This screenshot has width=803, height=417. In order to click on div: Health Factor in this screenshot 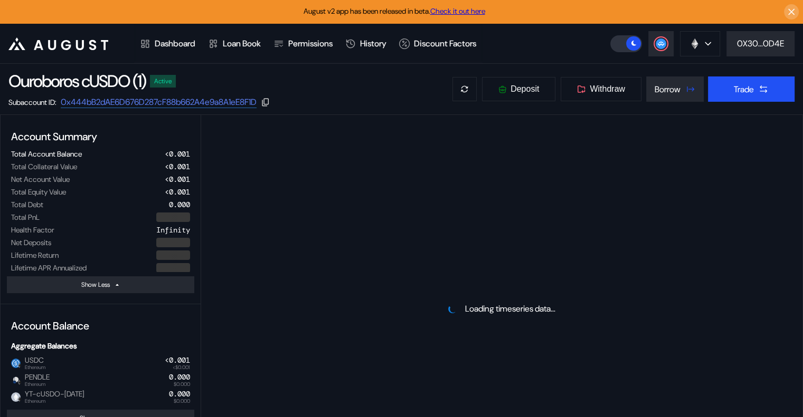, I will do `click(33, 230)`.